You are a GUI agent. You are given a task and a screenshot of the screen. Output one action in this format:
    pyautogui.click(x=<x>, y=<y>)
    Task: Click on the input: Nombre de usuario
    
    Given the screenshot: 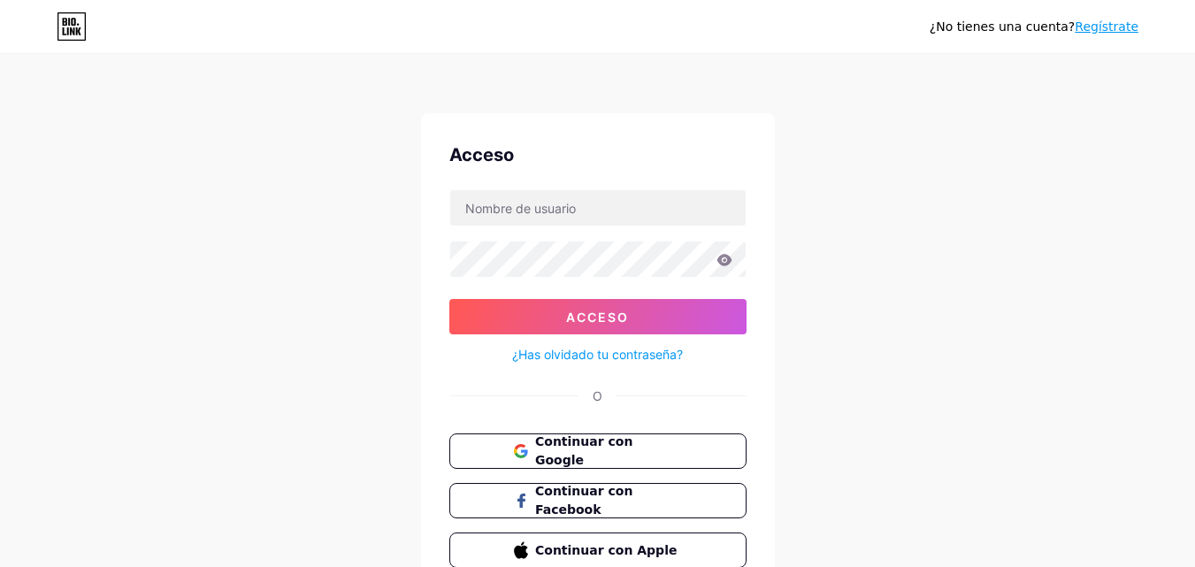 What is the action you would take?
    pyautogui.click(x=598, y=208)
    